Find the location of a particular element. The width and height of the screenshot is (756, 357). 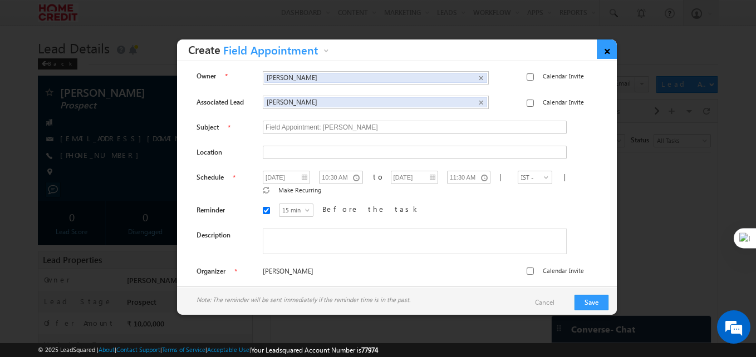

label: Schedule is located at coordinates (210, 178).